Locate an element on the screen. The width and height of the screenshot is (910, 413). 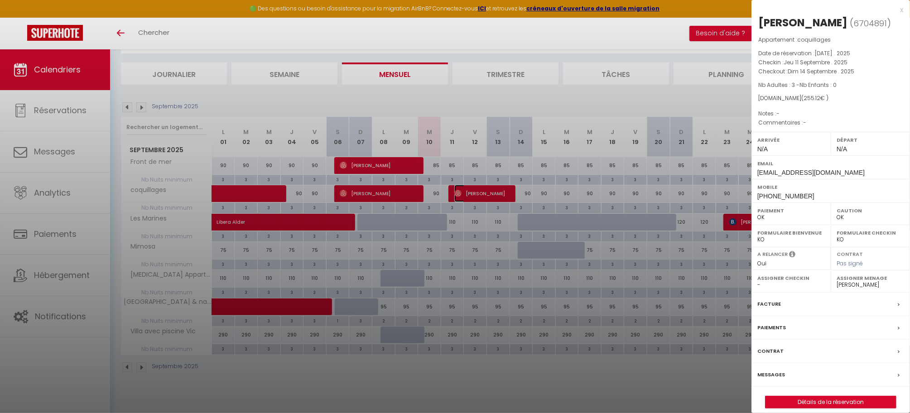
p: Notes : is located at coordinates (831, 114).